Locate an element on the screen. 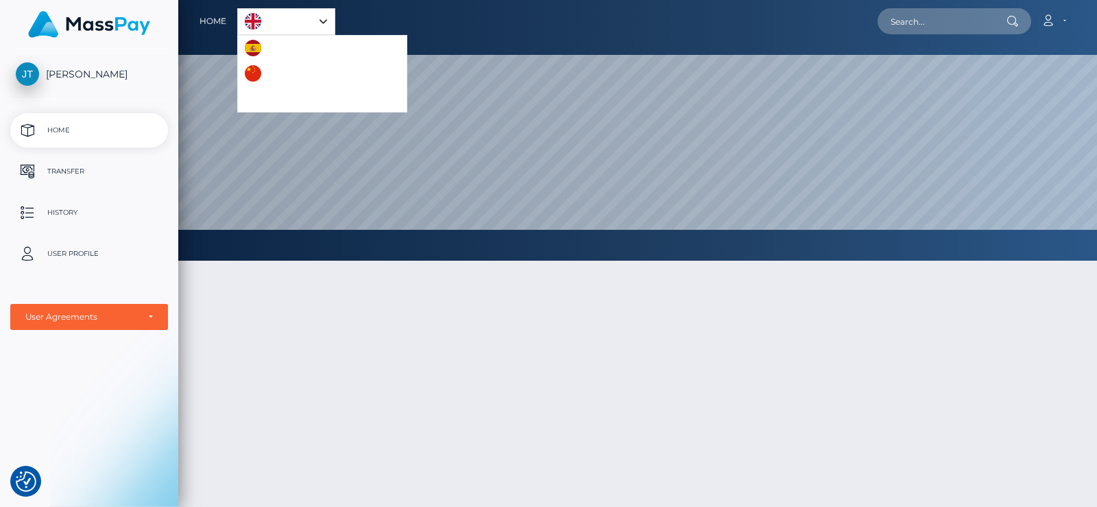  img: Revisit consent button is located at coordinates (26, 481).